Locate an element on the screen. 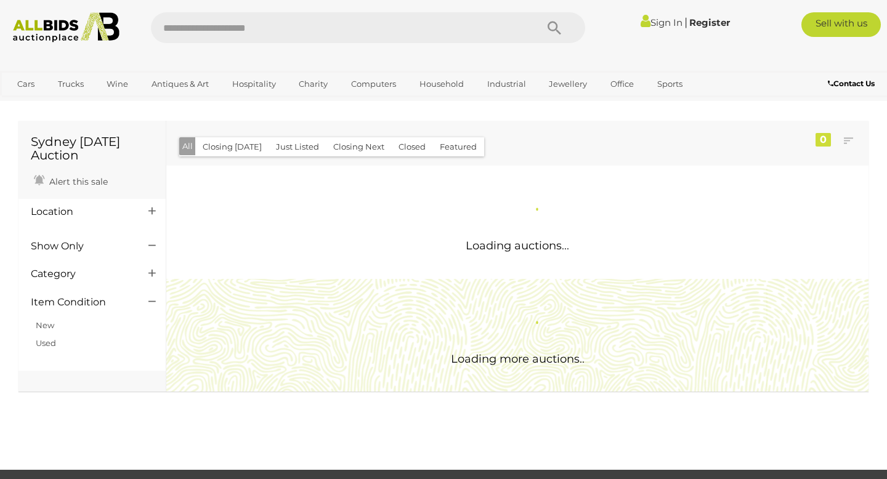 The height and width of the screenshot is (479, 887). button: Just Listed is located at coordinates (297, 147).